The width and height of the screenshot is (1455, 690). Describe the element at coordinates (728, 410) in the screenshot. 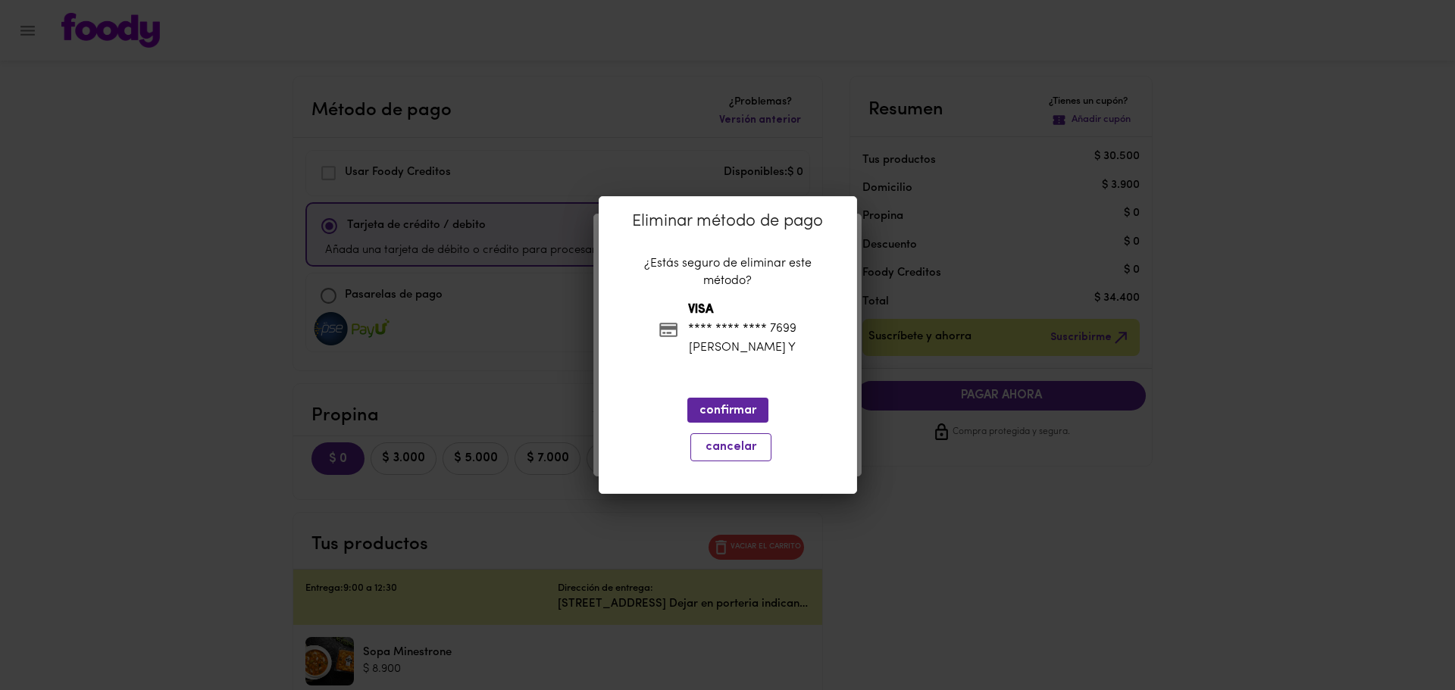

I see `button: confirmar` at that location.